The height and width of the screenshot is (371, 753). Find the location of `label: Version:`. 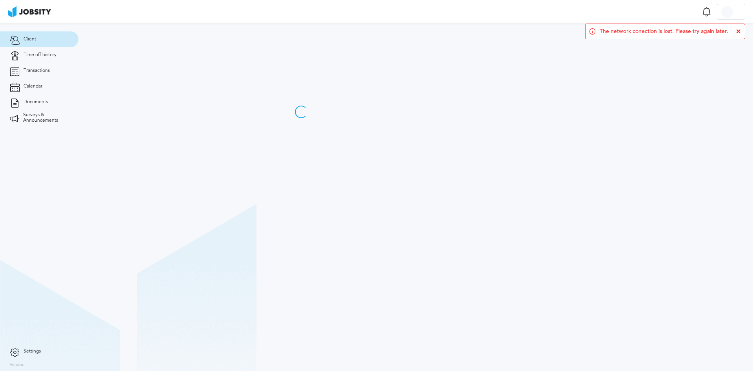

label: Version: is located at coordinates (17, 365).